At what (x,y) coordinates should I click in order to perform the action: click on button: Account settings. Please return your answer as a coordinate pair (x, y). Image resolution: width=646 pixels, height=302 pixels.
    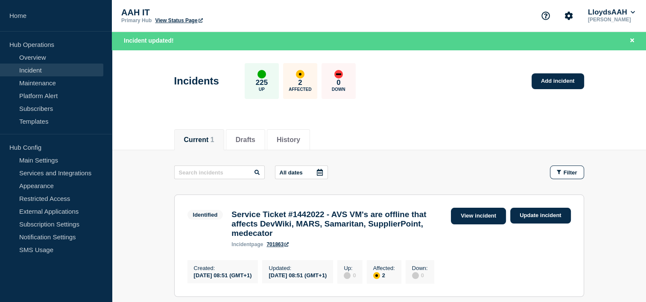
    Looking at the image, I should click on (569, 16).